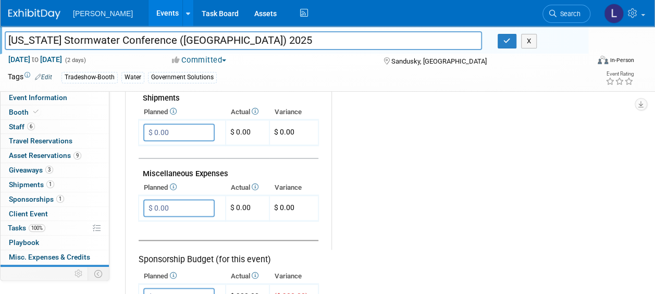  Describe the element at coordinates (28, 214) in the screenshot. I see `span: Client Event` at that location.